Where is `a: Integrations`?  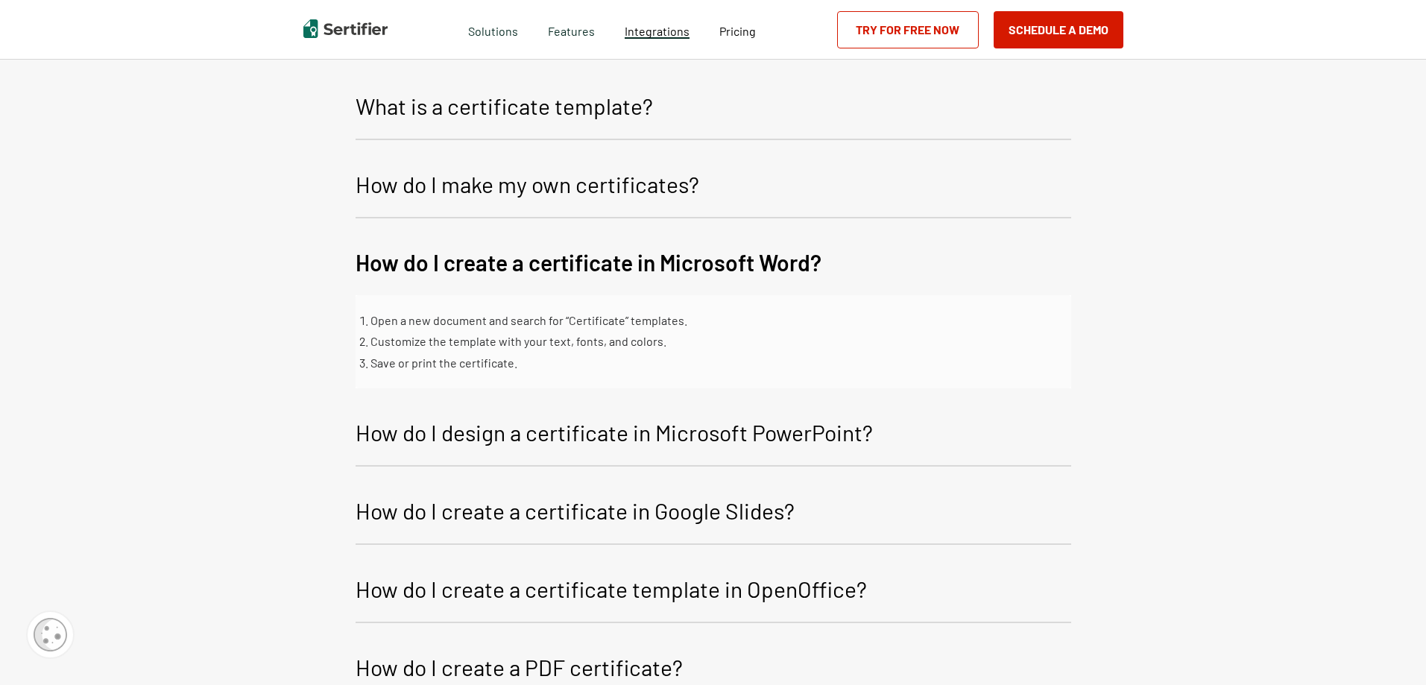 a: Integrations is located at coordinates (657, 29).